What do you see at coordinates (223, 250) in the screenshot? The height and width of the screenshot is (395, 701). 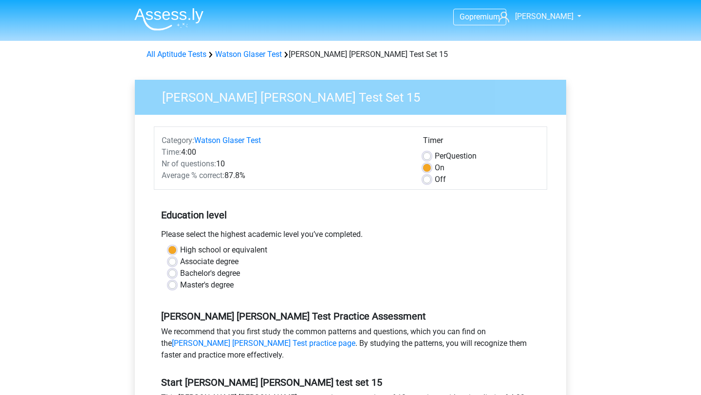 I see `label: High school or equivalent` at bounding box center [223, 250].